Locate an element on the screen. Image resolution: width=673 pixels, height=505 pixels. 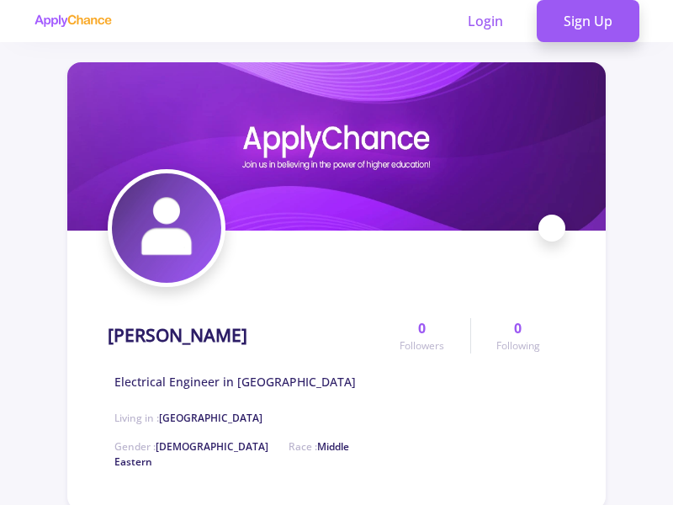
span: Living in : is located at coordinates (188, 417).